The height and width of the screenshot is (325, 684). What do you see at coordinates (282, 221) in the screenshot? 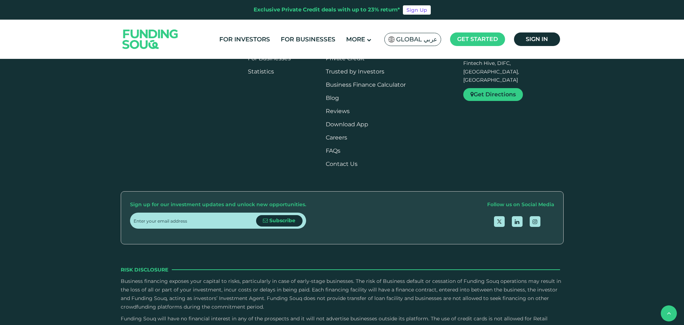
I see `span: Subscribe` at bounding box center [282, 221].